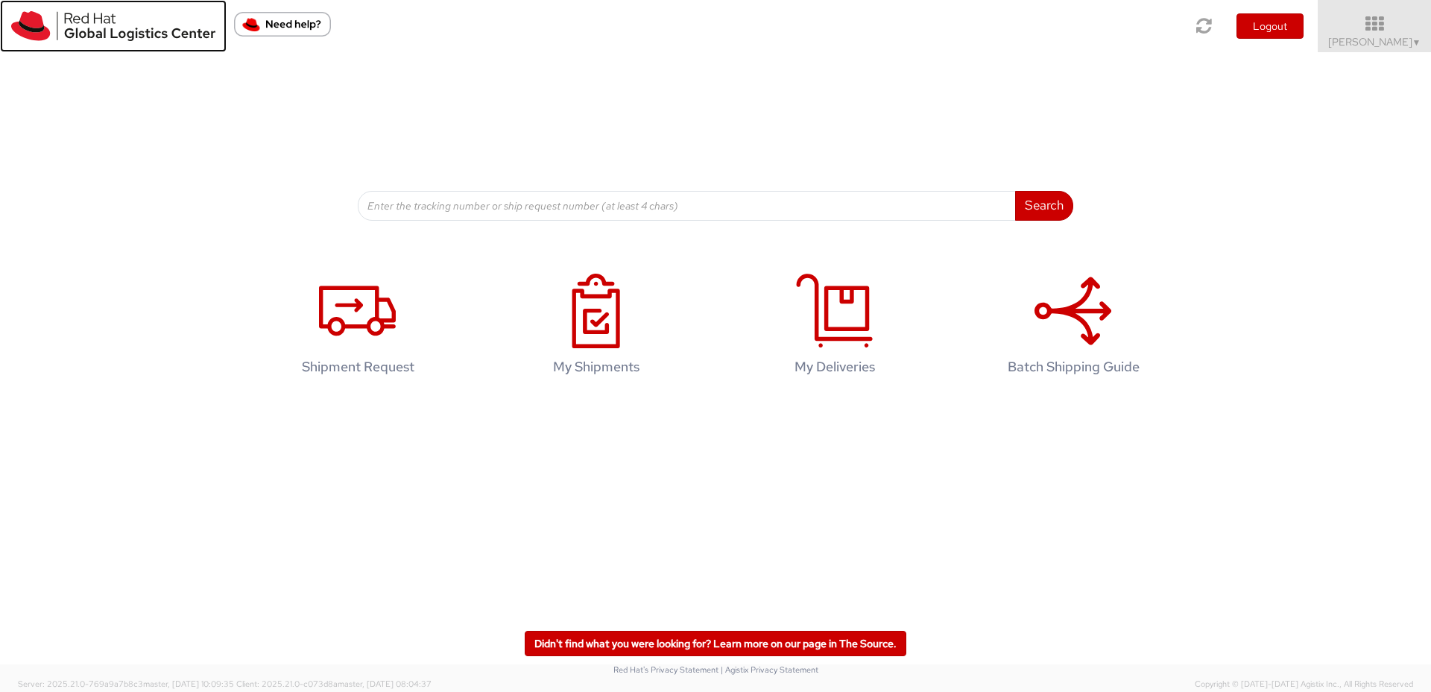 This screenshot has height=692, width=1431. What do you see at coordinates (358, 367) in the screenshot?
I see `h4: Shipment Request` at bounding box center [358, 367].